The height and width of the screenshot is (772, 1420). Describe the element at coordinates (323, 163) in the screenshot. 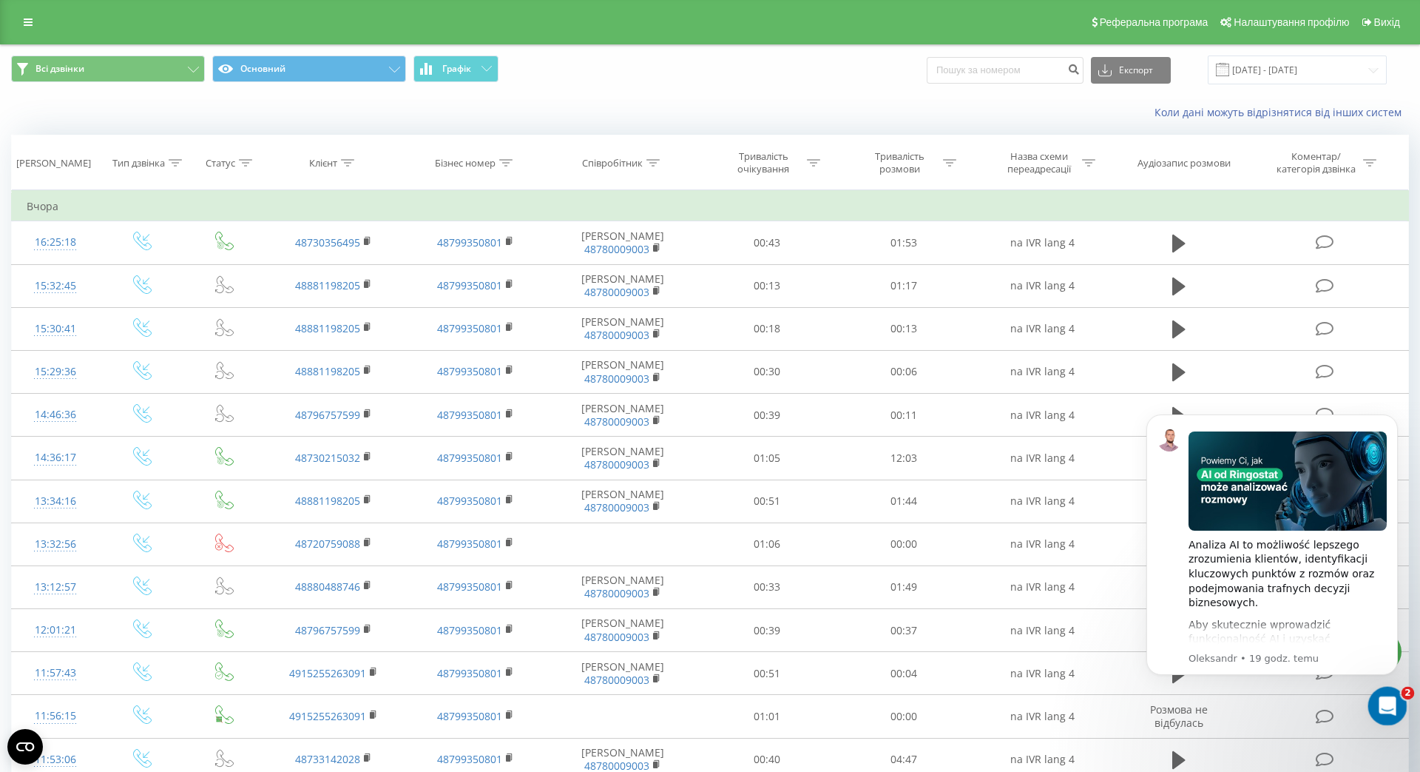

I see `div: Клієнт` at that location.